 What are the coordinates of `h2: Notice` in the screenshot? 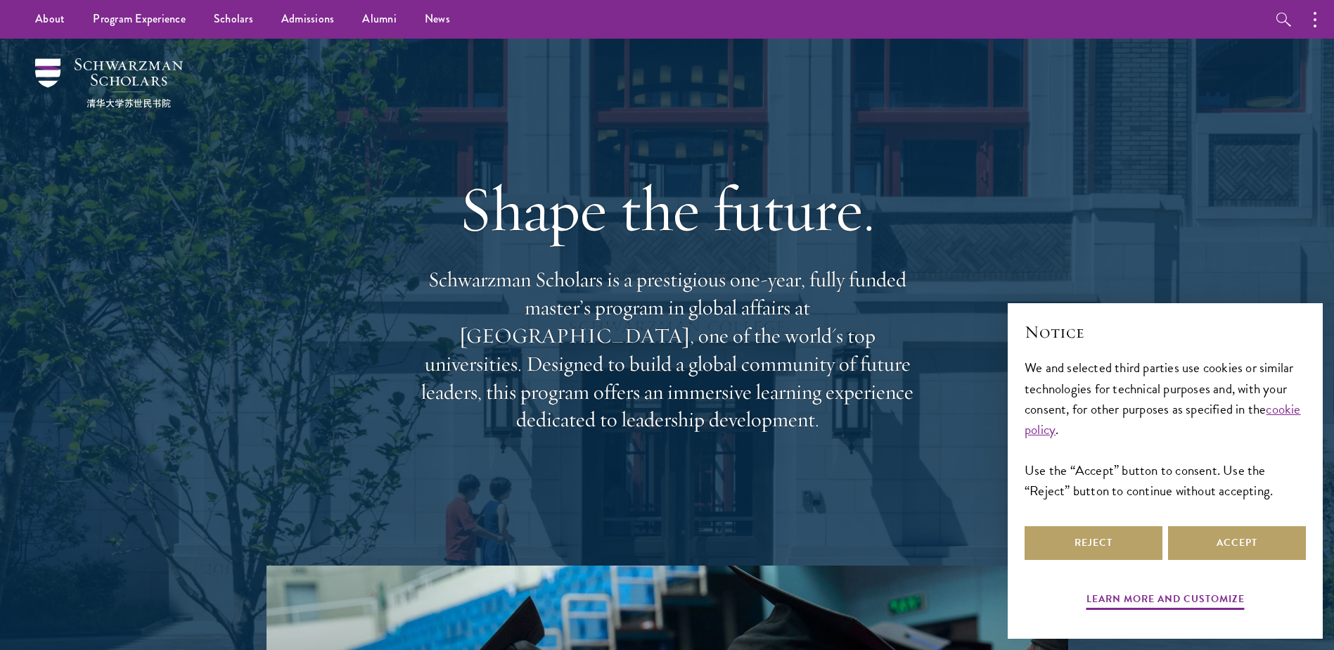 It's located at (1165, 332).